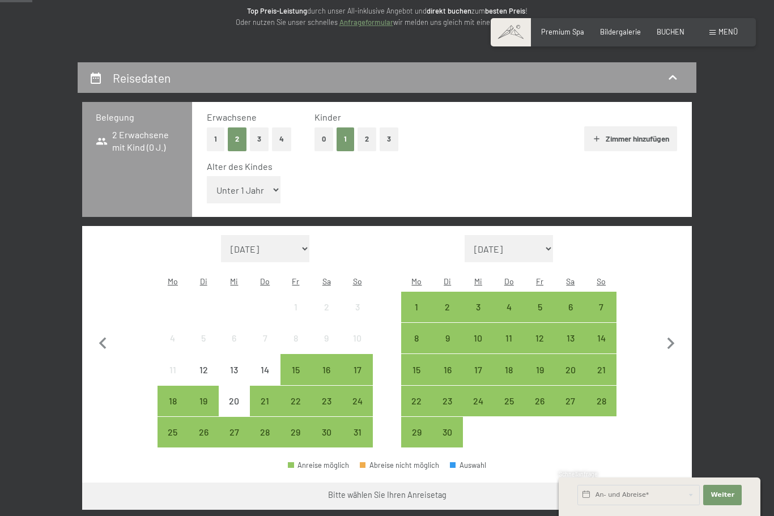 This screenshot has height=516, width=774. I want to click on button: Weiter, so click(723, 496).